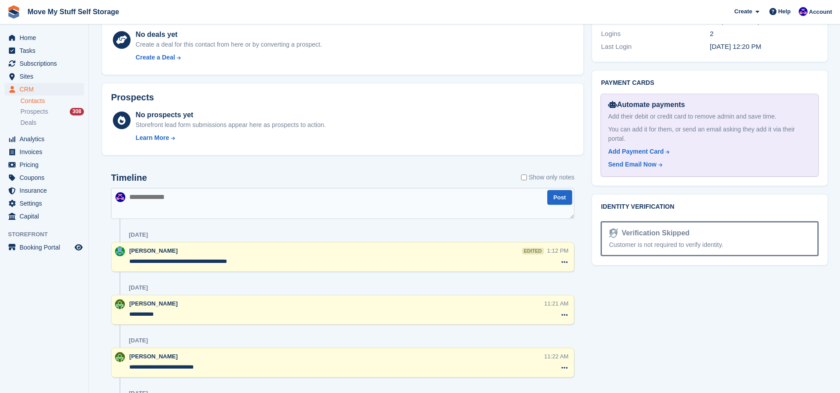 Image resolution: width=840 pixels, height=393 pixels. What do you see at coordinates (120, 251) in the screenshot?
I see `img: Dan` at bounding box center [120, 251].